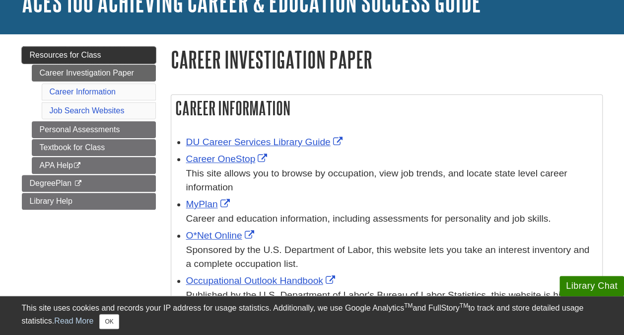 This screenshot has width=624, height=335. I want to click on div: Sponsored by the U.S. Department of Labor, this website lets you take an interest inventory and a..., so click(392, 257).